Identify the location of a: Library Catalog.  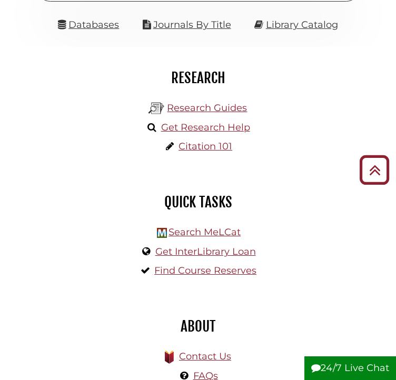
(302, 25).